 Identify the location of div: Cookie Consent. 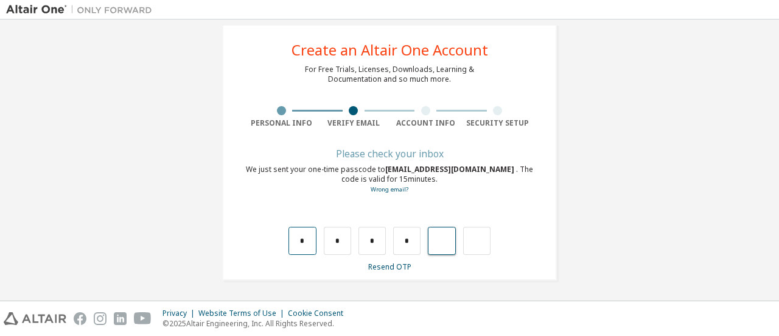
(319, 313).